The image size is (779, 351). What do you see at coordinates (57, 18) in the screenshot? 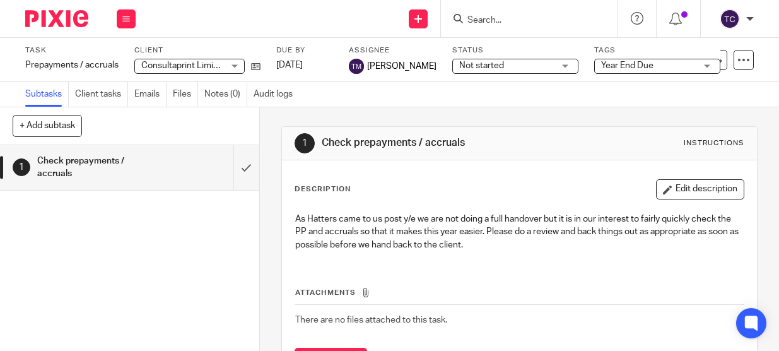
I see `img: Pixie` at bounding box center [57, 18].